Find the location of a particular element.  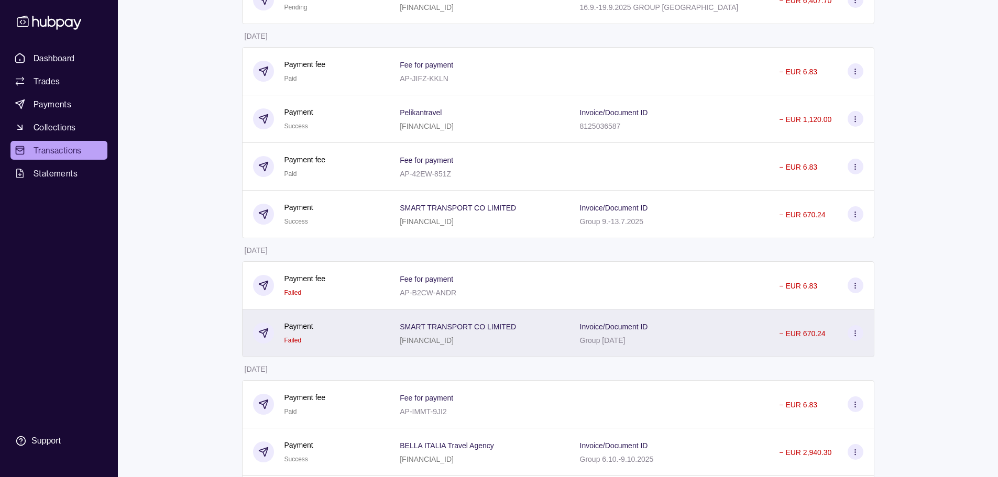

p: AP-42EW-851Z is located at coordinates (425, 174).